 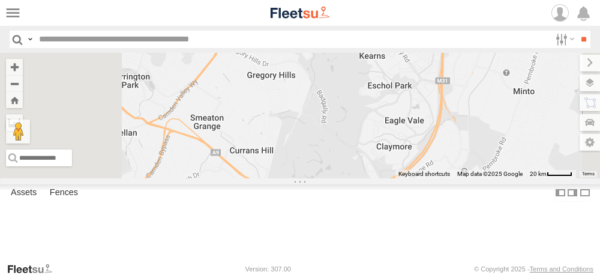 I want to click on span: 20 km, so click(x=538, y=173).